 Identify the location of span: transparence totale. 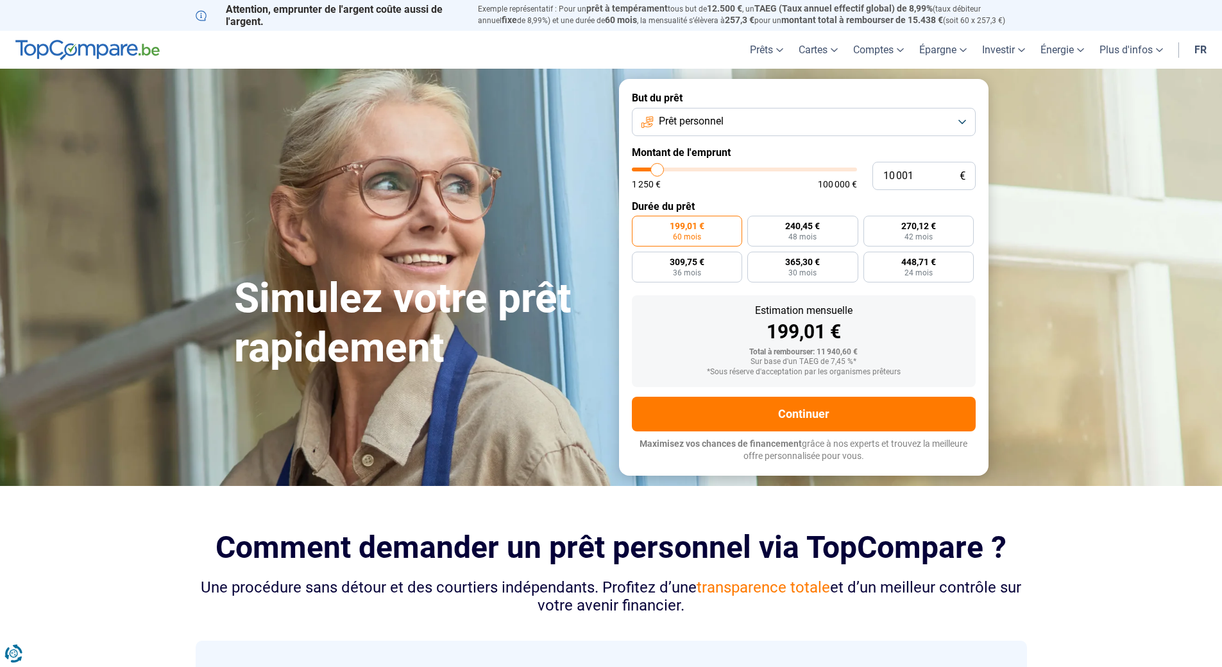
(763, 587).